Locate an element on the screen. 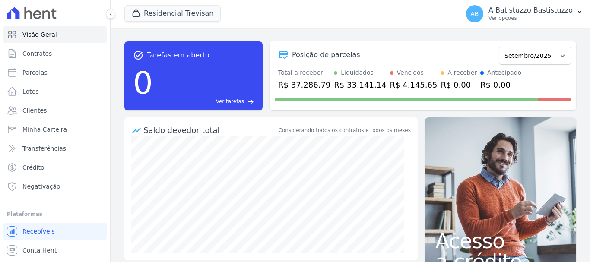  span: AB is located at coordinates (474, 14).